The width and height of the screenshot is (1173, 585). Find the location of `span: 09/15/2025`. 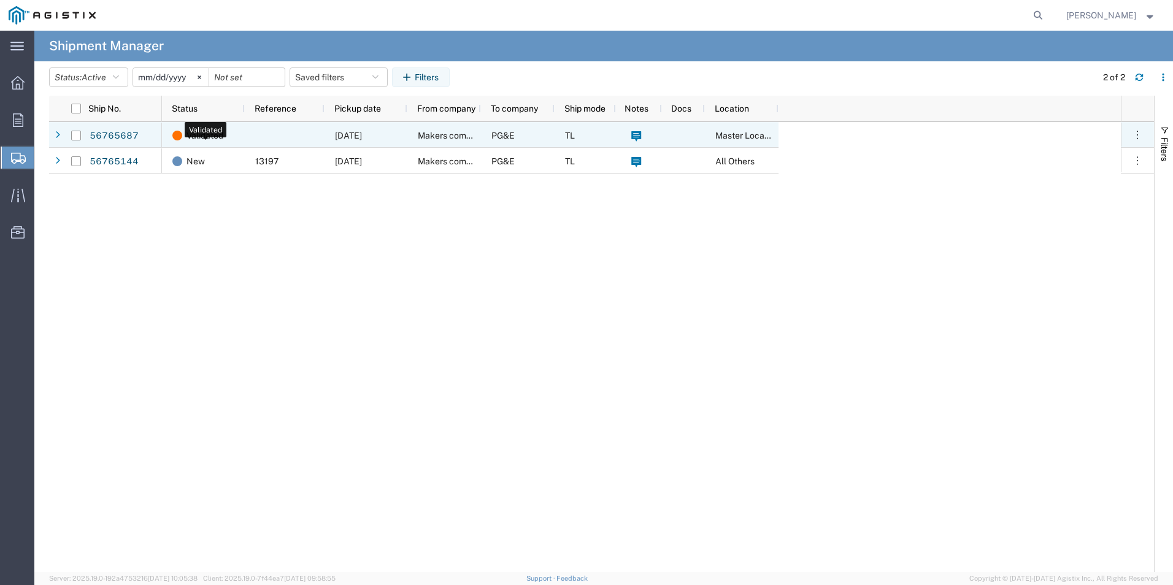

span: 09/15/2025 is located at coordinates (348, 136).